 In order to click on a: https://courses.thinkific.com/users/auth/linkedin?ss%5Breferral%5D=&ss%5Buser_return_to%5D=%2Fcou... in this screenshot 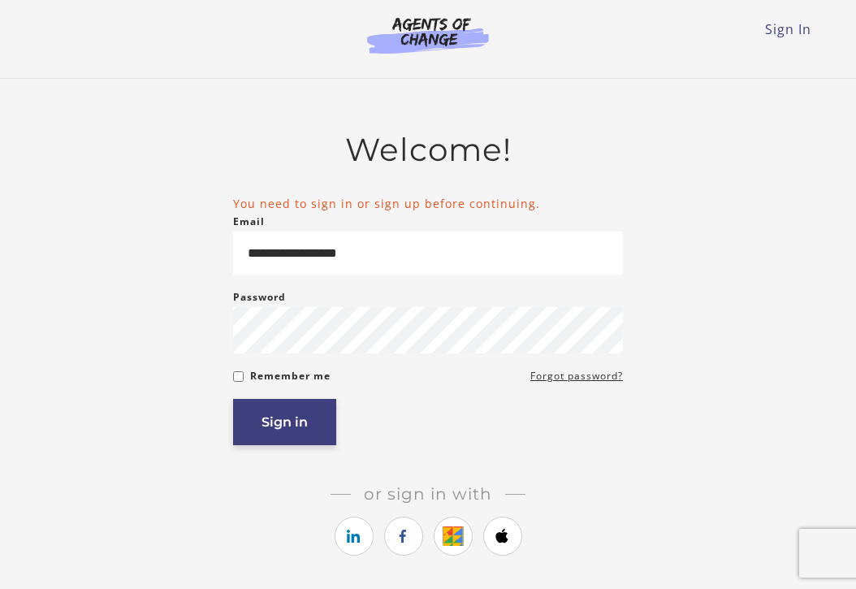, I will do `click(354, 536)`.